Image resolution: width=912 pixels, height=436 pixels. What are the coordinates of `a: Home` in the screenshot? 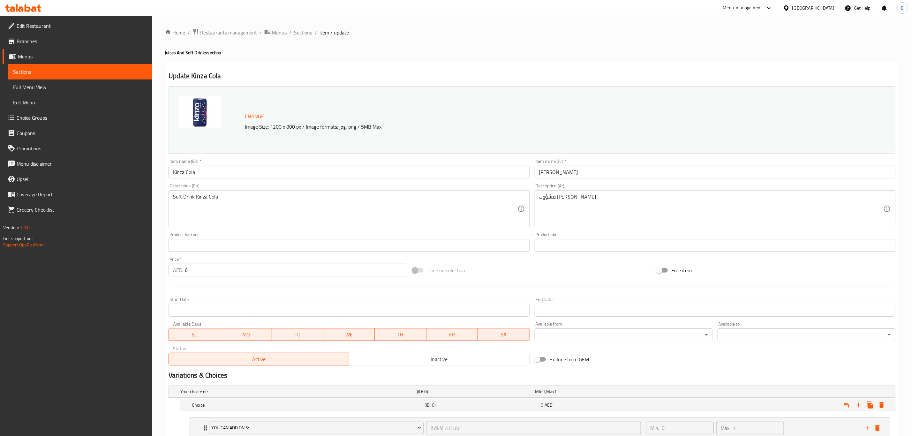 It's located at (175, 33).